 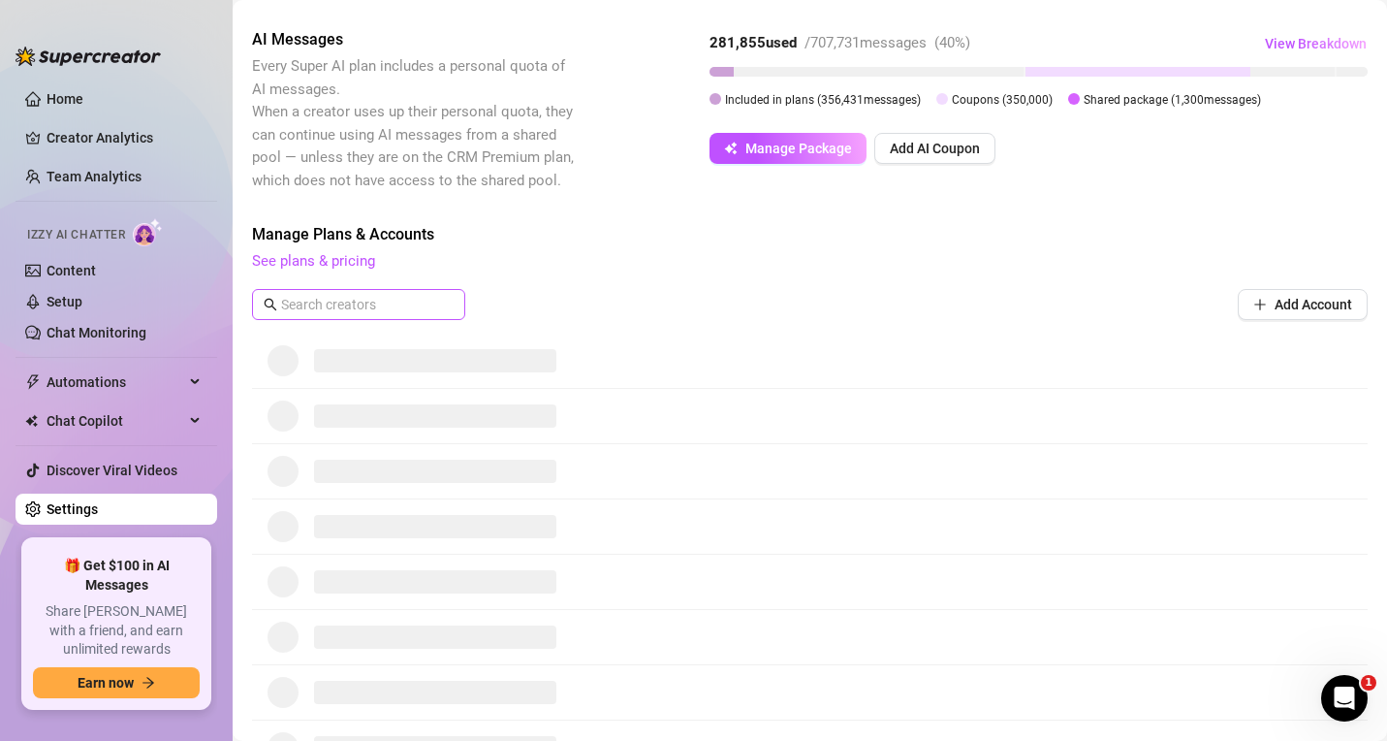 What do you see at coordinates (1315, 44) in the screenshot?
I see `button: View Breakdown` at bounding box center [1315, 44].